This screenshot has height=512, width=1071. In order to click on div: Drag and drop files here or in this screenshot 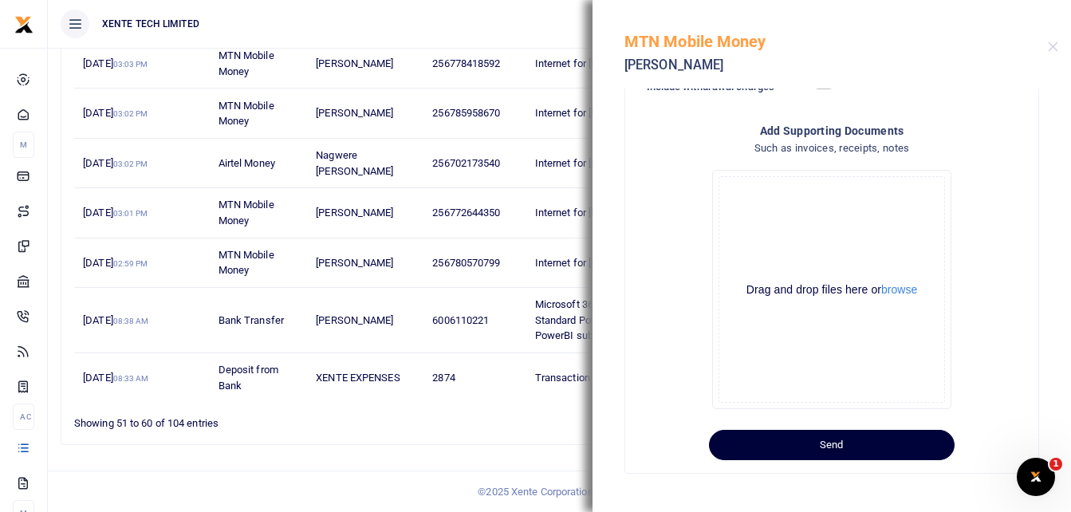, I will do `click(832, 290)`.